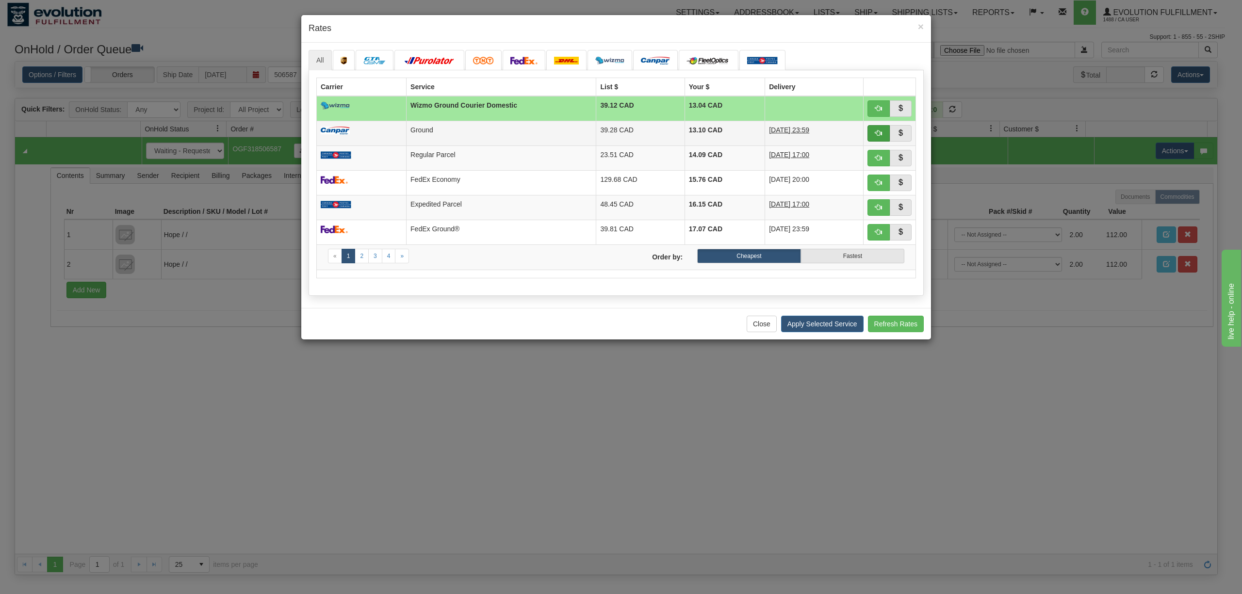 This screenshot has width=1242, height=594. What do you see at coordinates (852, 256) in the screenshot?
I see `label: Fastest` at bounding box center [852, 256].